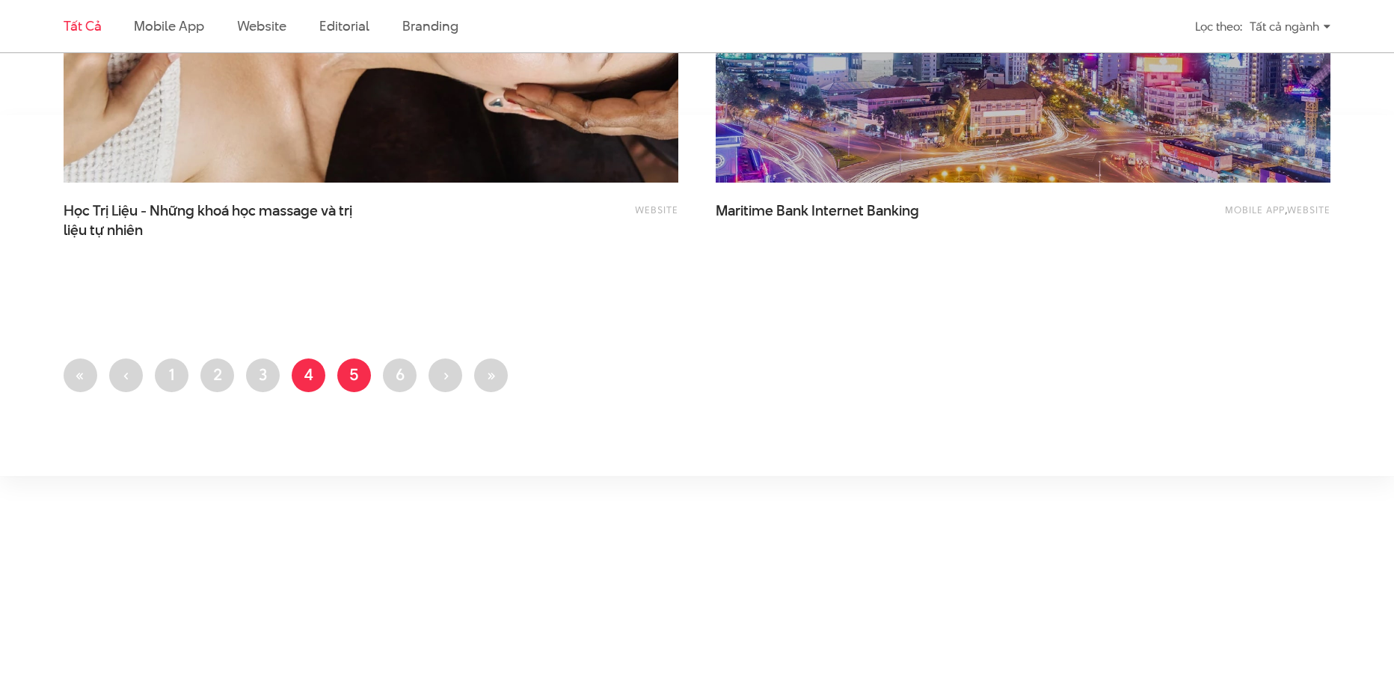 Image resolution: width=1394 pixels, height=699 pixels. I want to click on a: Branding, so click(430, 25).